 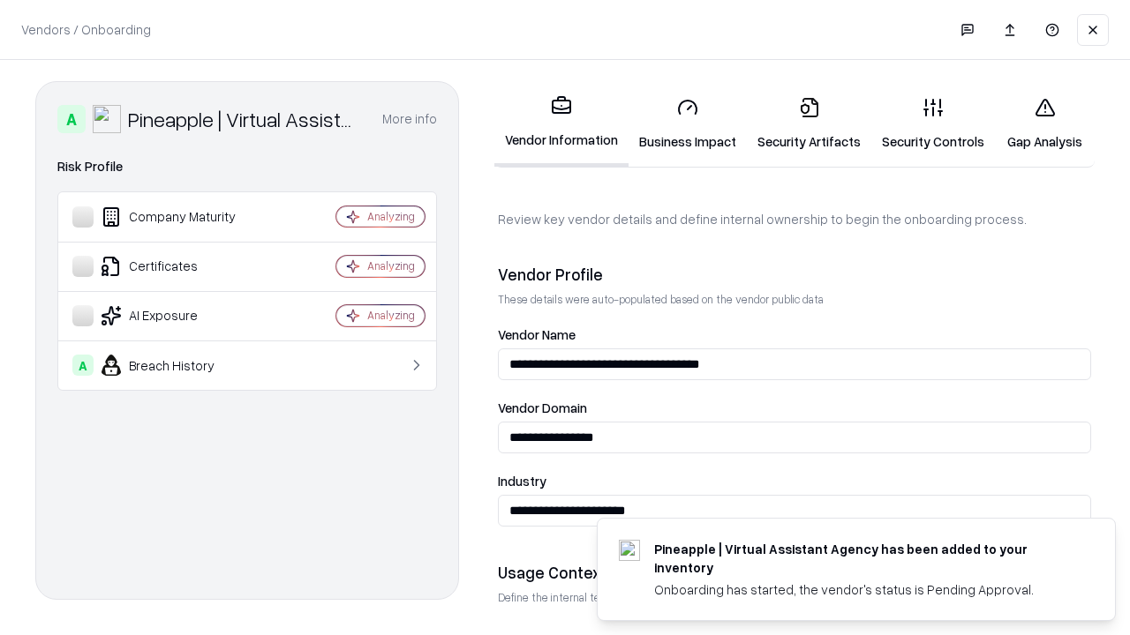 I want to click on img: Pineapple | Virtual Assistant Agency, so click(x=107, y=119).